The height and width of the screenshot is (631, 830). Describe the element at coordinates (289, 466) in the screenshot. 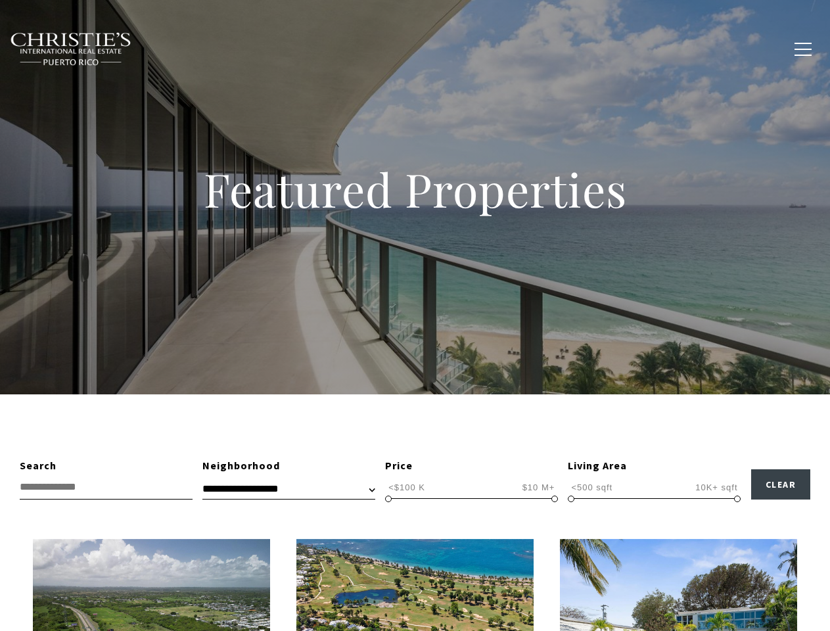

I see `div: Neighborhood` at that location.